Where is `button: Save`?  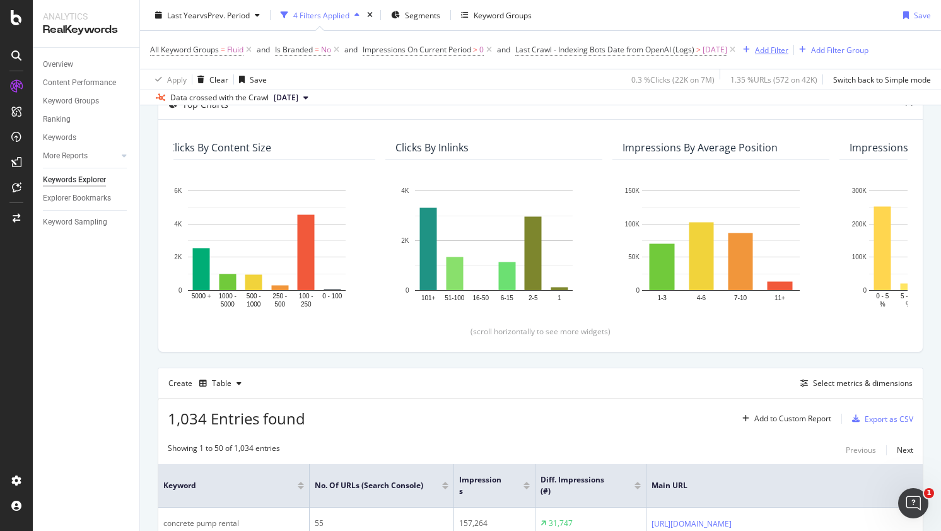 button: Save is located at coordinates (914, 15).